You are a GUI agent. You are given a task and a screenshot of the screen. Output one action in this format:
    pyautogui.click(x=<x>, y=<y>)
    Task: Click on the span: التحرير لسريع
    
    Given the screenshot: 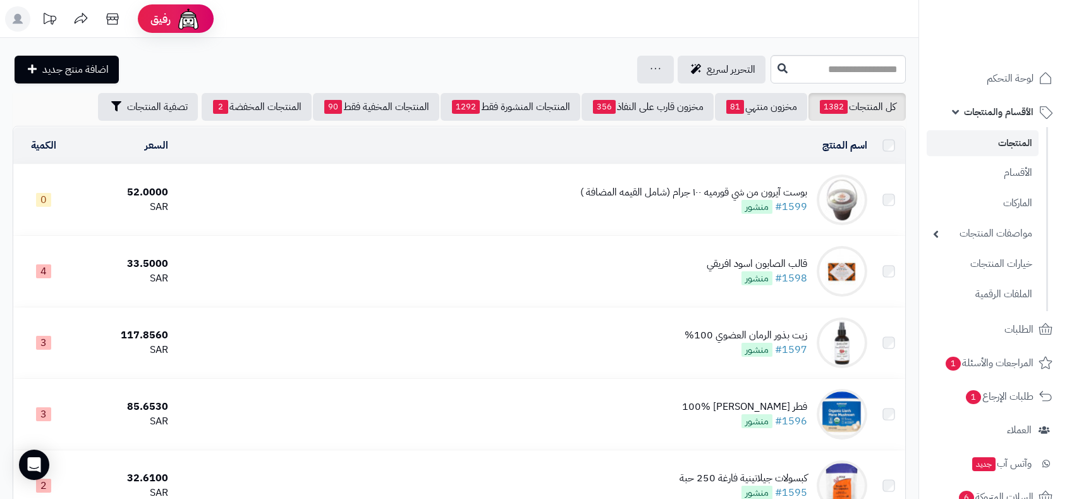 What is the action you would take?
    pyautogui.click(x=731, y=70)
    